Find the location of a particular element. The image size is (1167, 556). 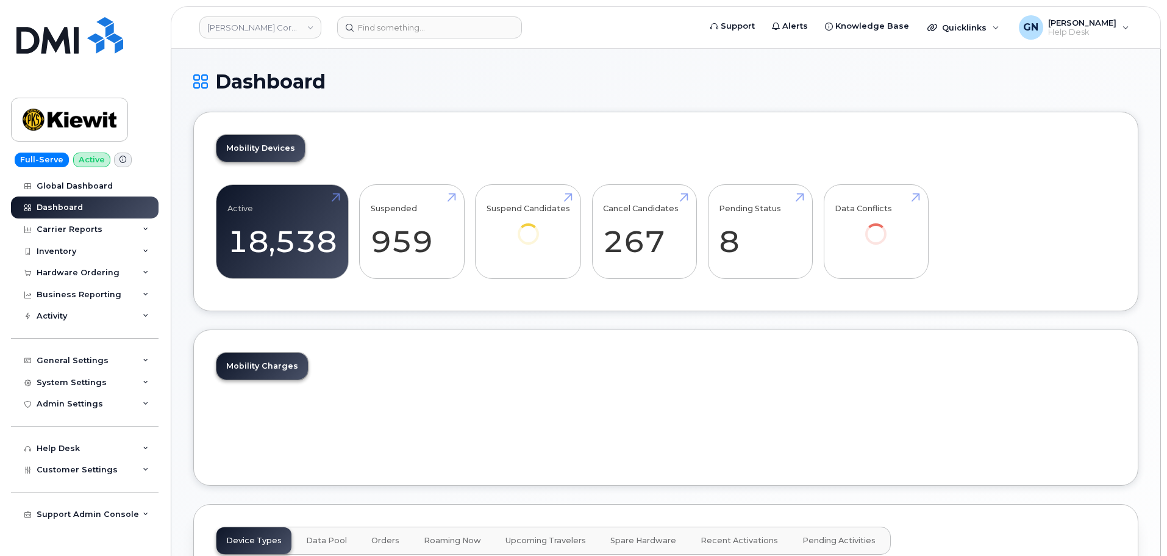

a: Active 18,538 is located at coordinates (282, 232).